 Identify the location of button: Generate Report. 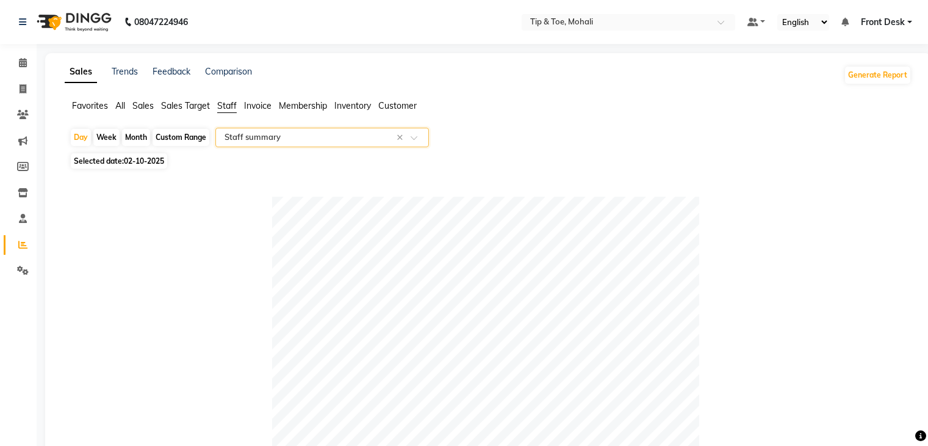
(878, 75).